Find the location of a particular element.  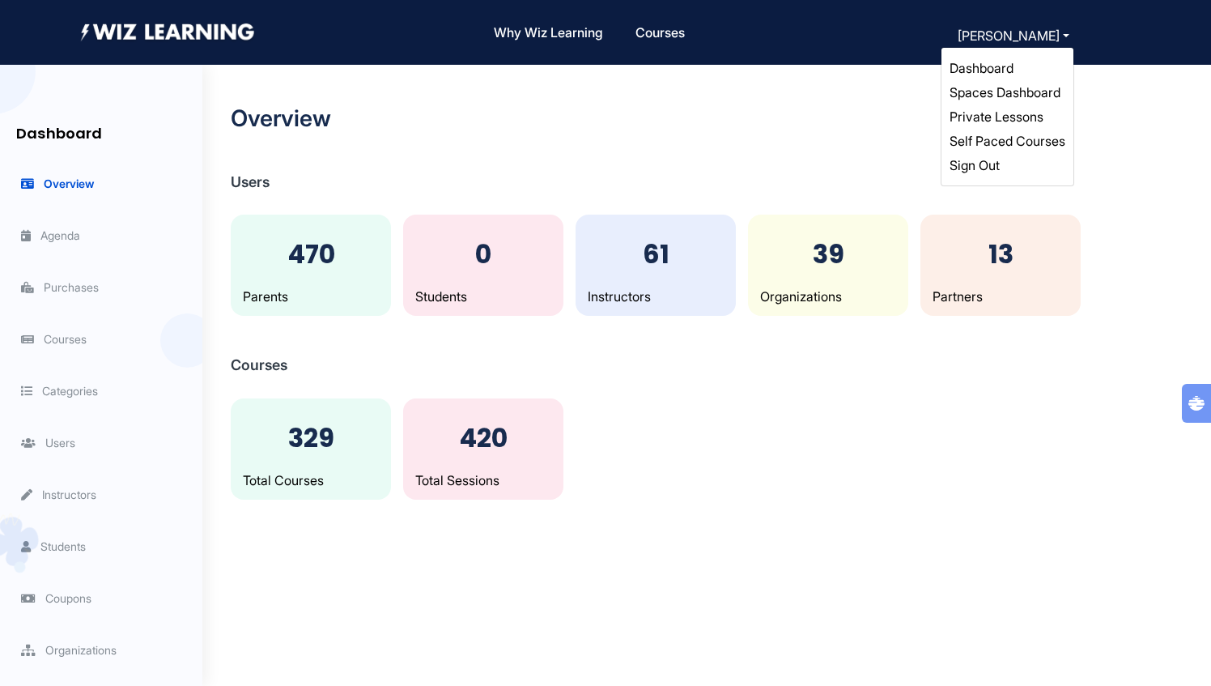

span: Overview is located at coordinates (57, 183).